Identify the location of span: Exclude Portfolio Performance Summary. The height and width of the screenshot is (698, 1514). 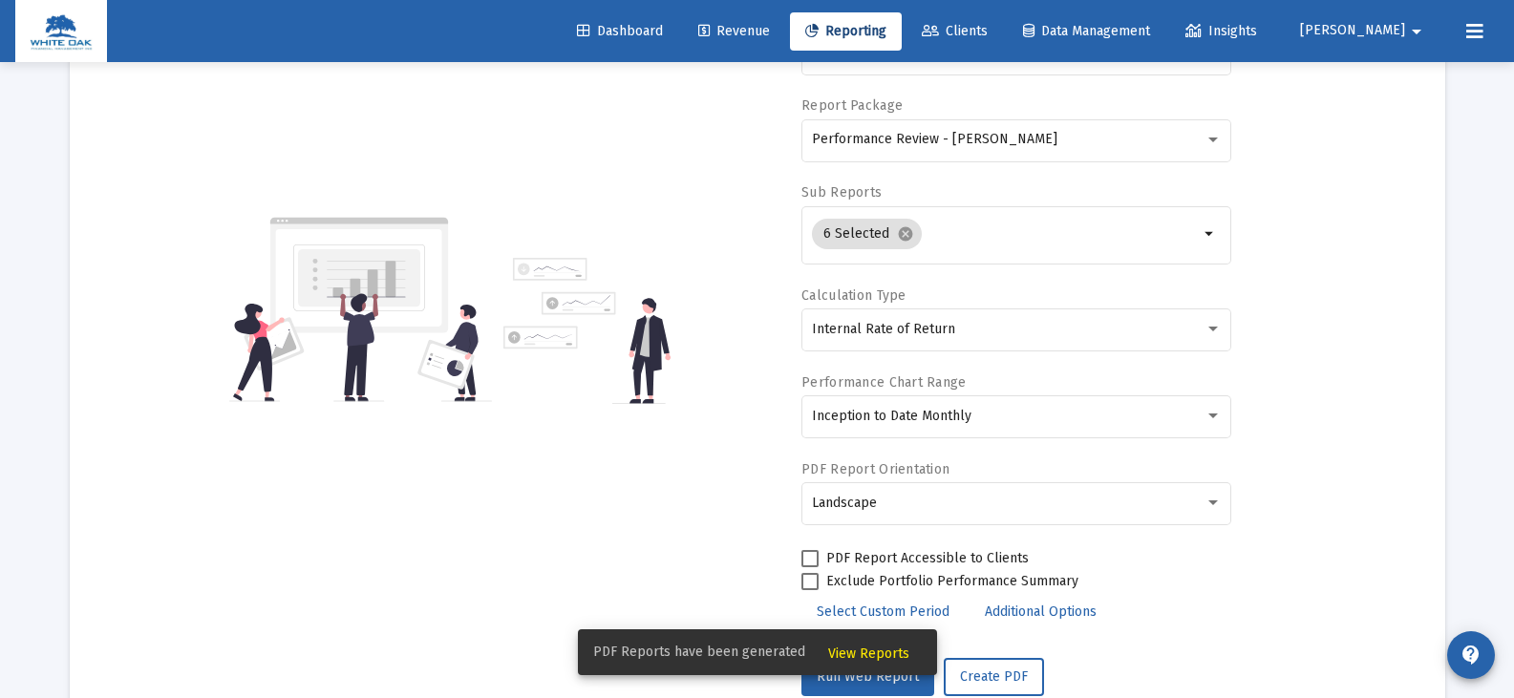
(953, 582).